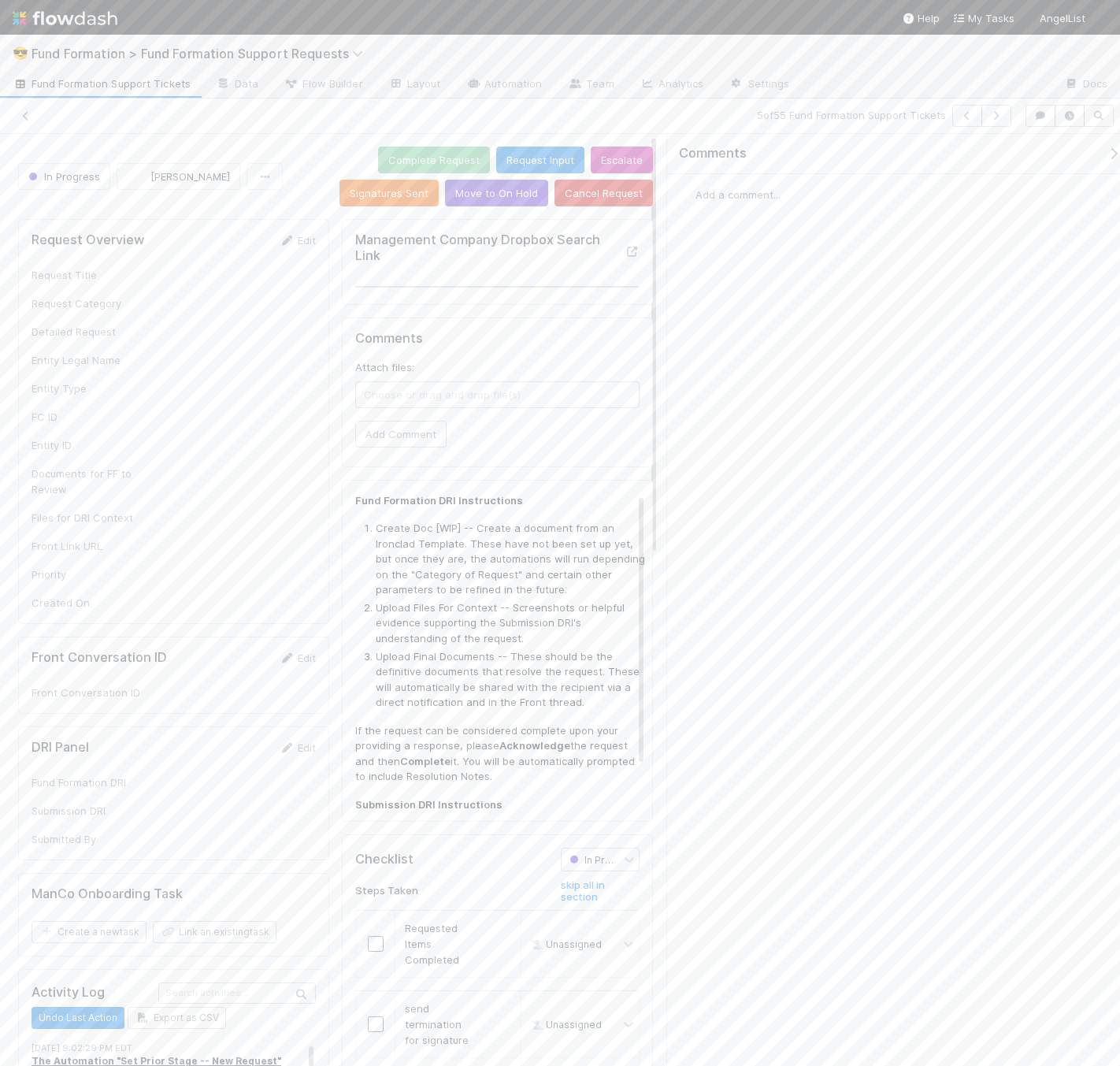  I want to click on div: Help, so click(921, 18).